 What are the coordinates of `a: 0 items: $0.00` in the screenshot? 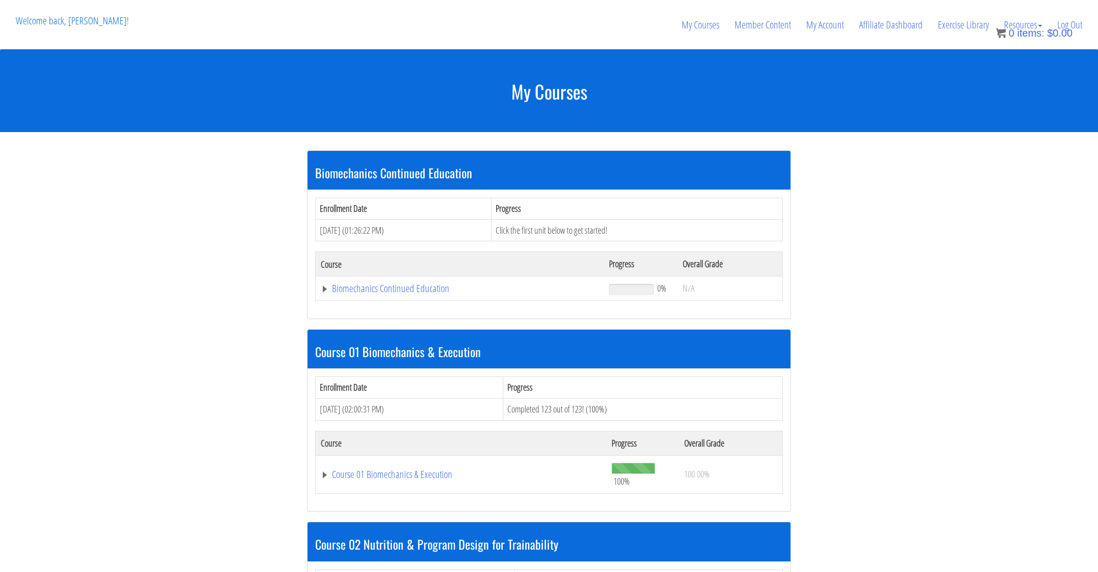 It's located at (1034, 33).